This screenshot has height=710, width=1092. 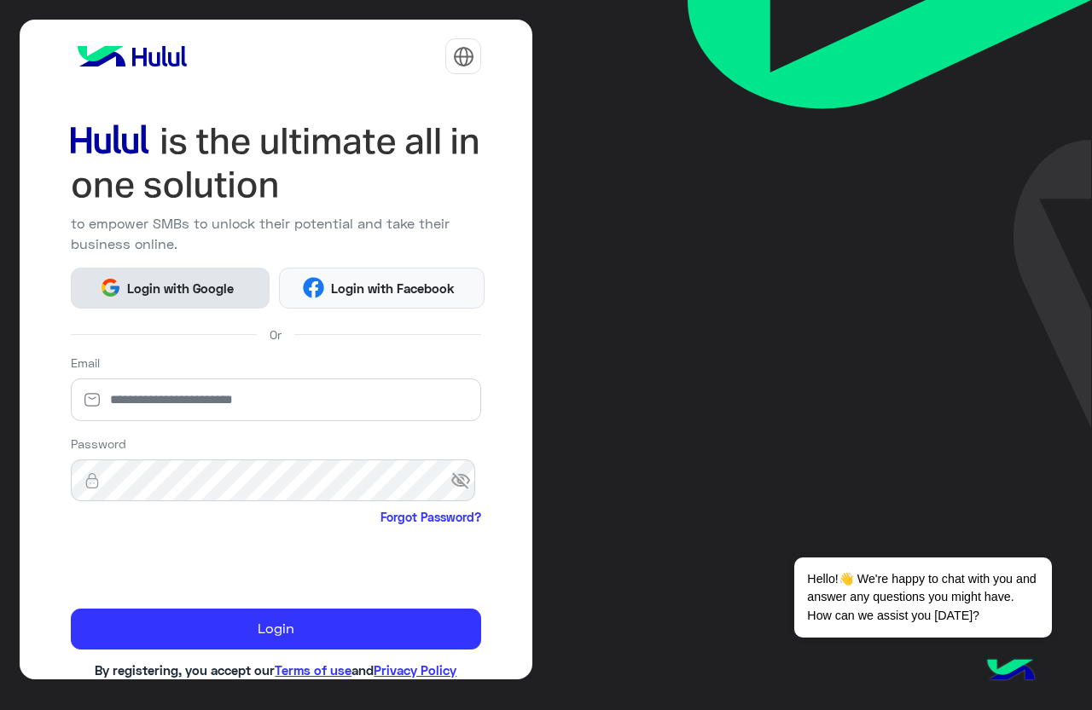 I want to click on img: email, so click(x=92, y=400).